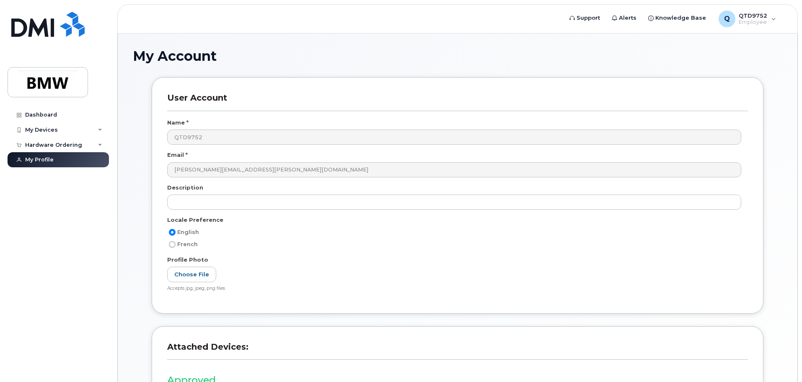 This screenshot has width=802, height=382. Describe the element at coordinates (172, 244) in the screenshot. I see `input: French` at that location.